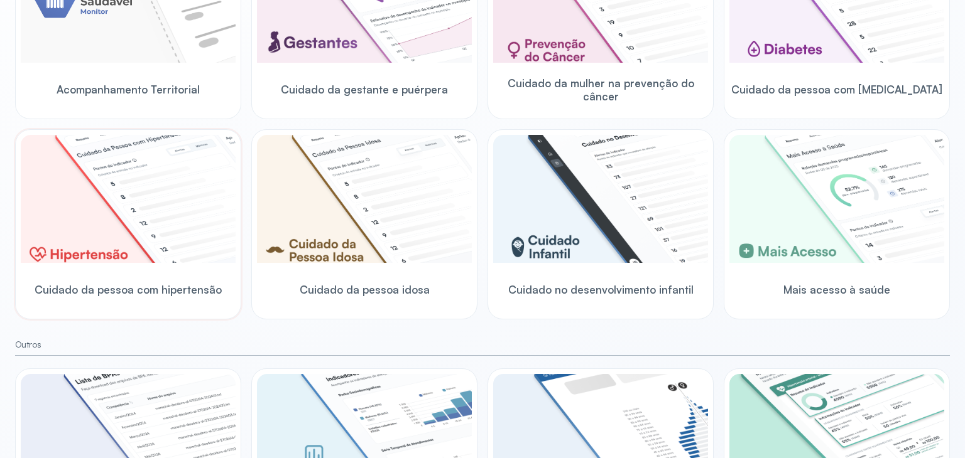  Describe the element at coordinates (600, 90) in the screenshot. I see `span: Cuidado da mulher na prevenção do câncer` at that location.